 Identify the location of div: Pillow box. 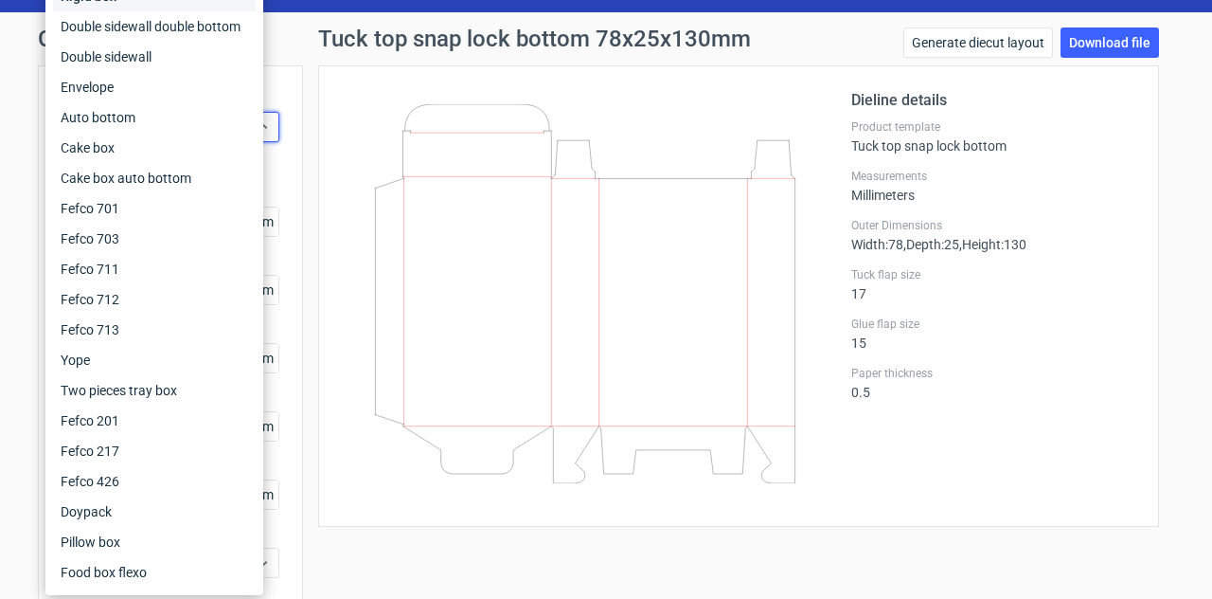
(154, 542).